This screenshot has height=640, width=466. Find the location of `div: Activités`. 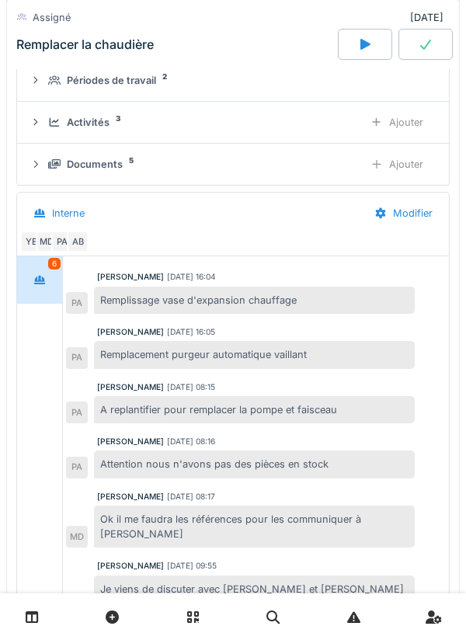

div: Activités is located at coordinates (88, 122).